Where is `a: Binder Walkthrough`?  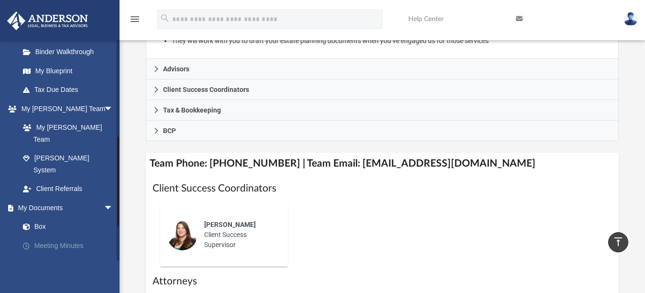 a: Binder Walkthrough is located at coordinates (70, 52).